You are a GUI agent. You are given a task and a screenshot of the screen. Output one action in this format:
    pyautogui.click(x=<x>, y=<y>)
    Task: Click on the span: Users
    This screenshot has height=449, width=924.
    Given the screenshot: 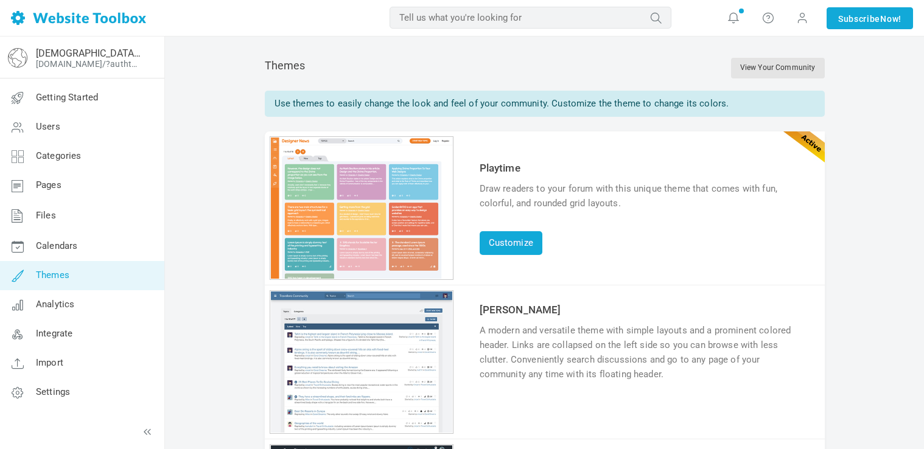 What is the action you would take?
    pyautogui.click(x=48, y=127)
    